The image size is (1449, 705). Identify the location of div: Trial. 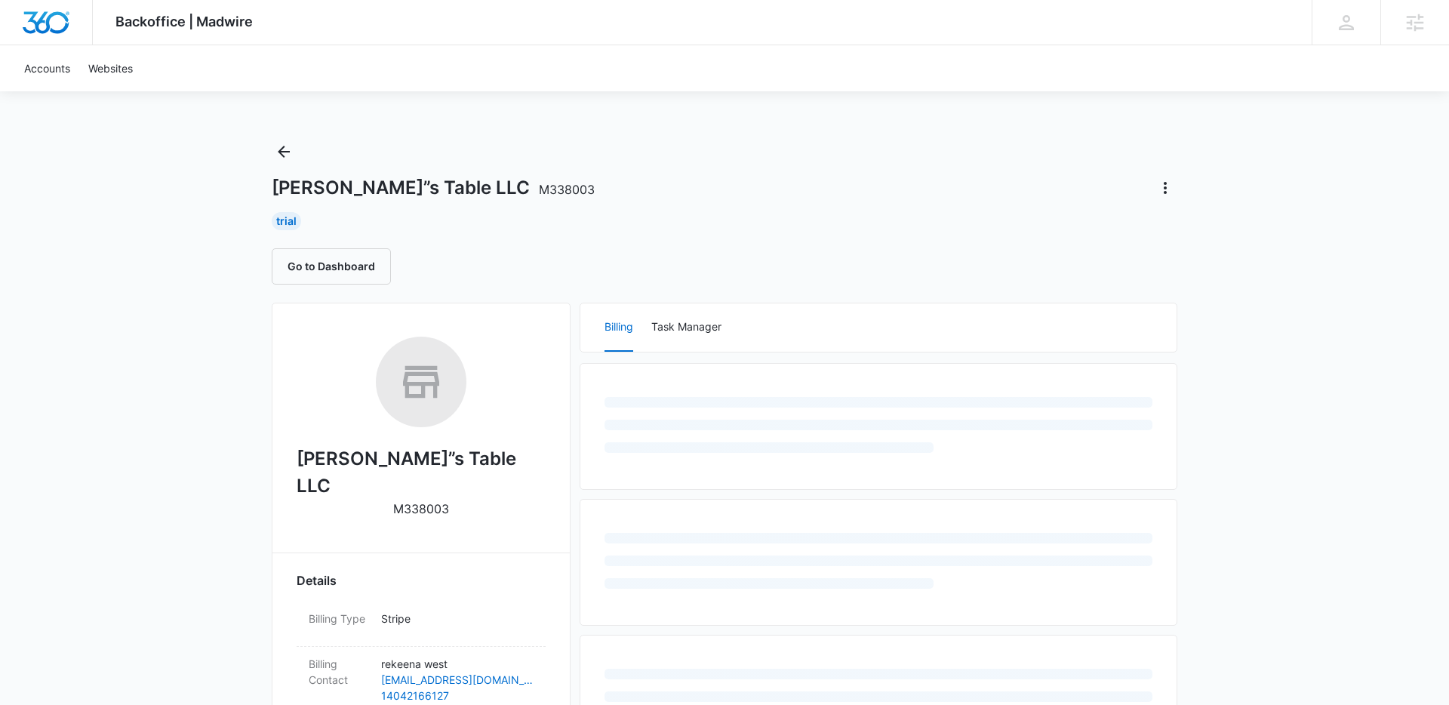
(286, 221).